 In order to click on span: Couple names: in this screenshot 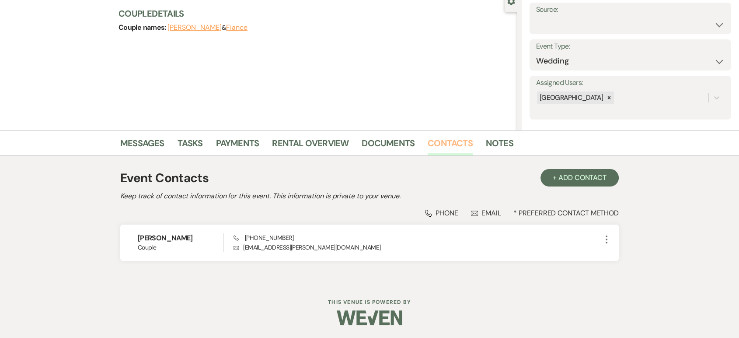, I will do `click(143, 27)`.